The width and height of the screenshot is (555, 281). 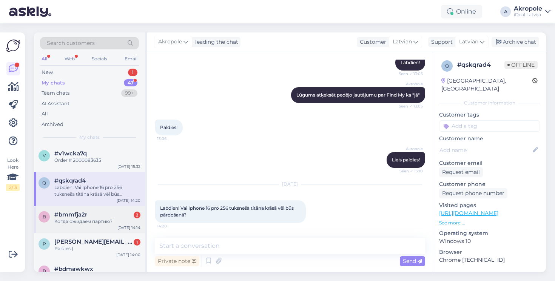 What do you see at coordinates (97, 249) in the screenshot?
I see `div: Paldies:)` at bounding box center [97, 249].